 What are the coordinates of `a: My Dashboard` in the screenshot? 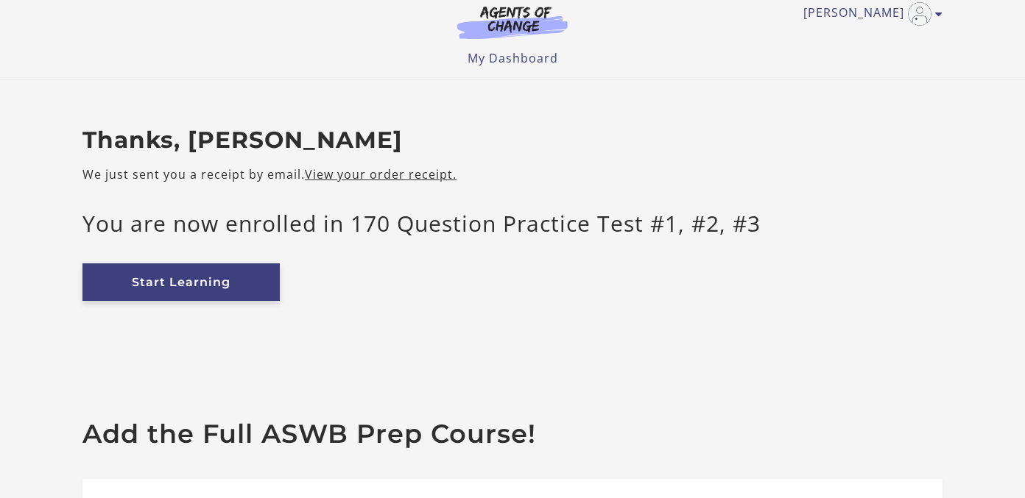 It's located at (512, 58).